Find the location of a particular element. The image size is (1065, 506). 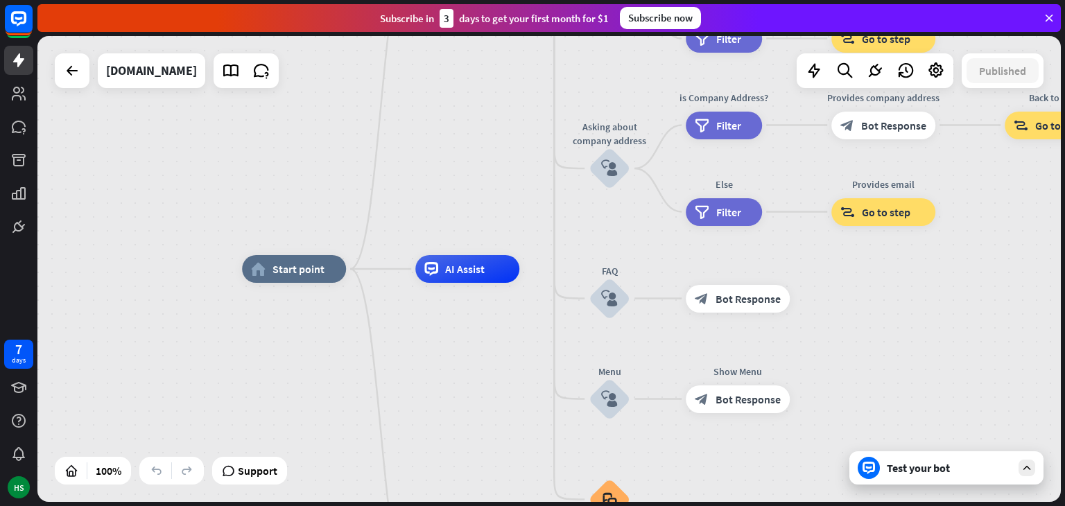

div: 7 is located at coordinates (19, 349).